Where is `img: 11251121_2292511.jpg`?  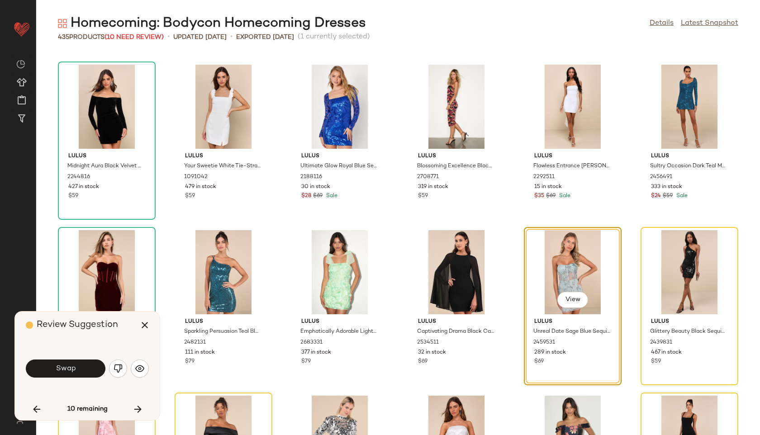
img: 11251121_2292511.jpg is located at coordinates (573, 107).